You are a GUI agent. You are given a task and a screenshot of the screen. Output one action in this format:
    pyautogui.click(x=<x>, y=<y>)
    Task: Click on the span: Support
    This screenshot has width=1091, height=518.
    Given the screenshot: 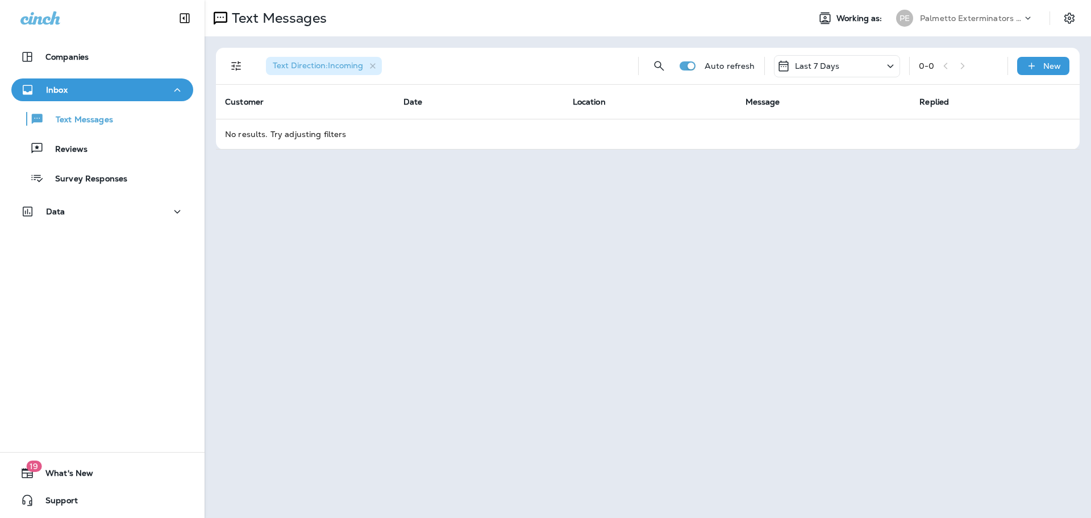 What is the action you would take?
    pyautogui.click(x=56, y=502)
    